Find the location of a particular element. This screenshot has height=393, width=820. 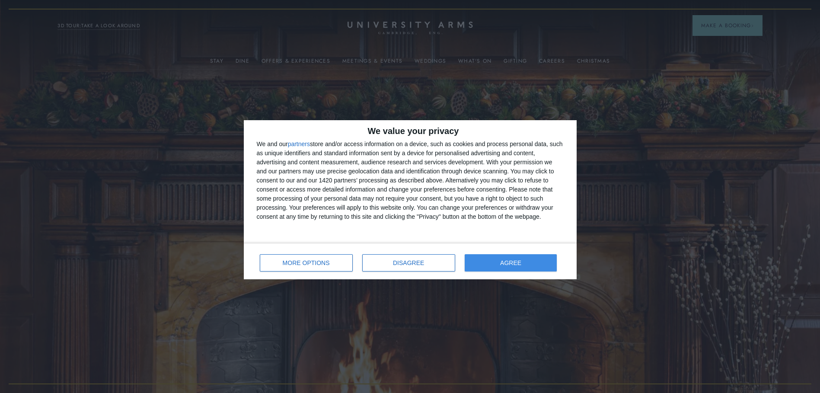

span: MORE OPTIONS is located at coordinates (306, 263).